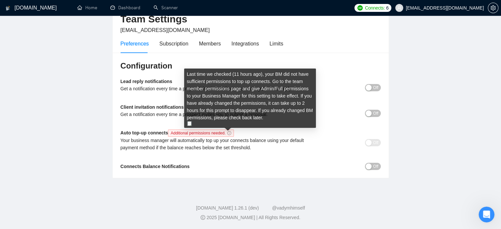 The image size is (501, 229). What do you see at coordinates (245, 43) in the screenshot?
I see `div: Integrations` at bounding box center [245, 43].